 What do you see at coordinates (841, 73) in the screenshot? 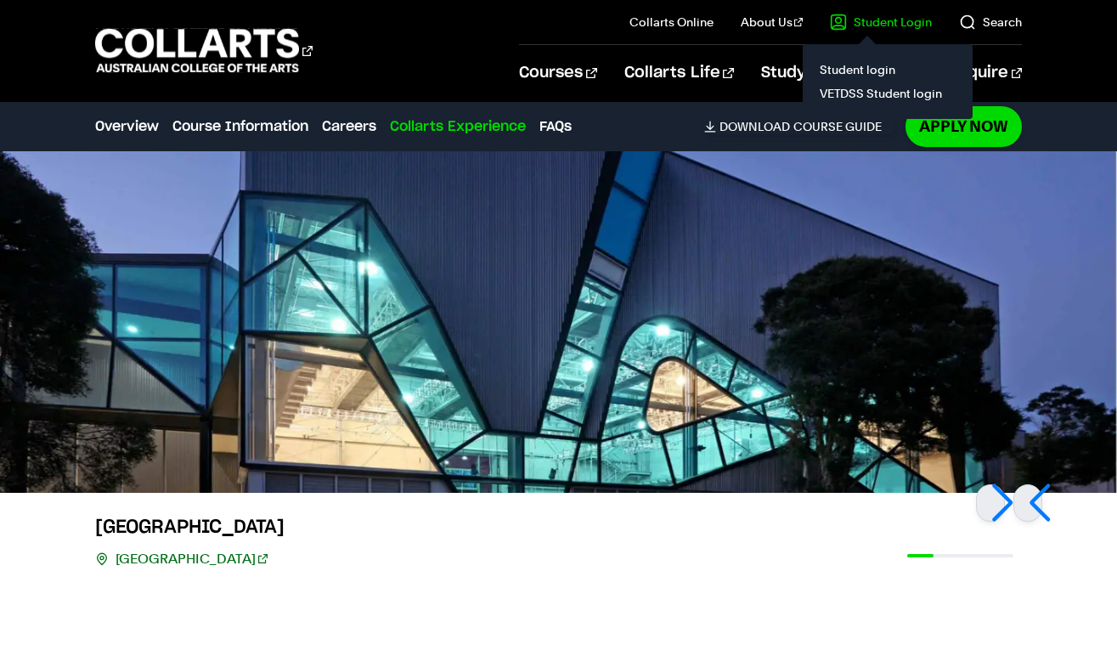
I see `a: Study Information` at bounding box center [841, 73].